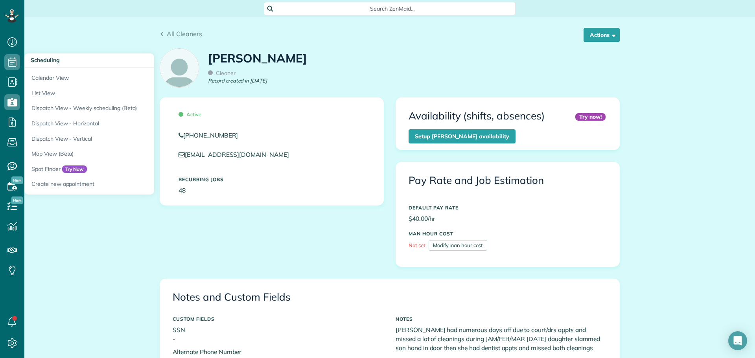 This screenshot has height=358, width=755. What do you see at coordinates (123, 186) in the screenshot?
I see `a: Create new appointment` at bounding box center [123, 186].